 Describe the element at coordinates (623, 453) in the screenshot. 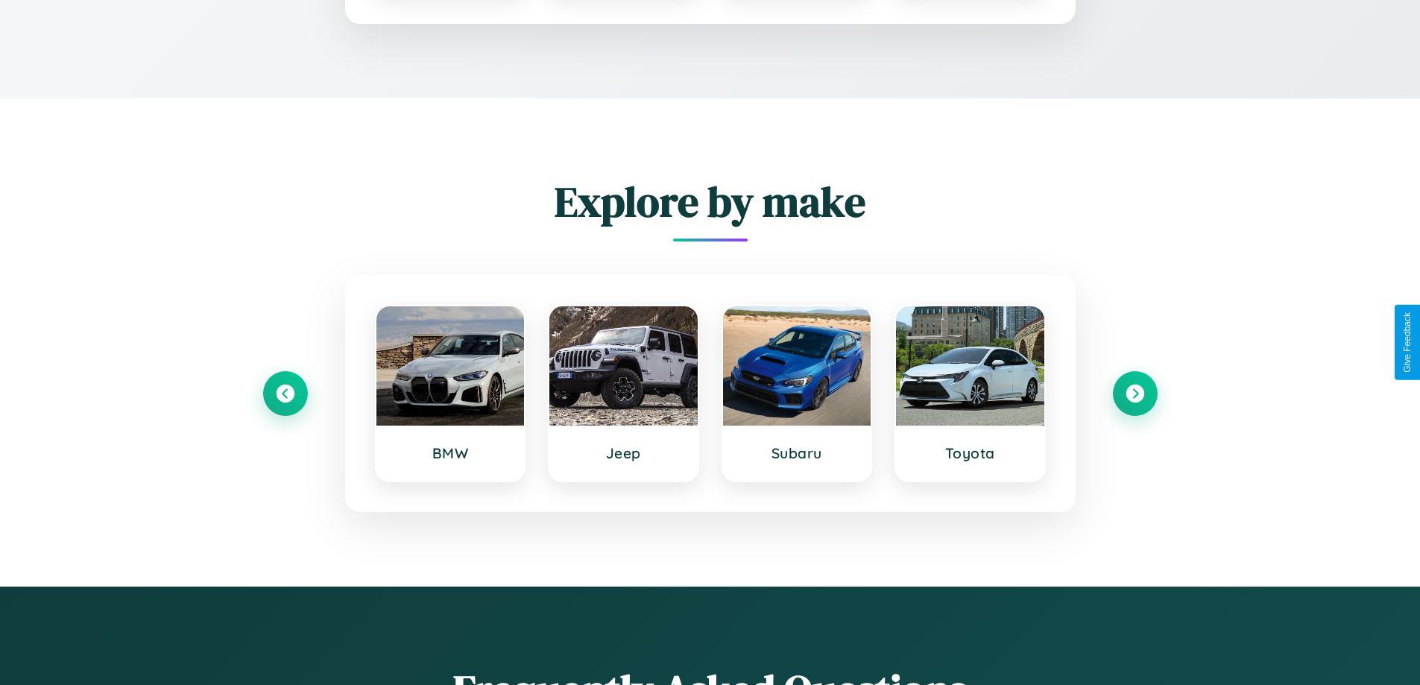

I see `h3: Jeep` at that location.